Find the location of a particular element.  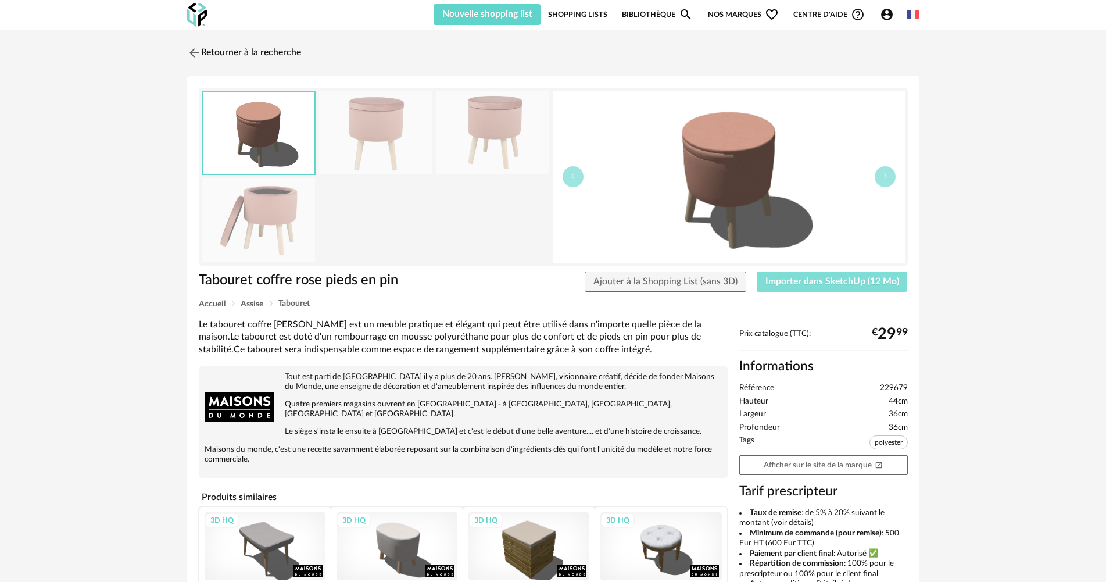

span: Largeur is located at coordinates (753, 414).